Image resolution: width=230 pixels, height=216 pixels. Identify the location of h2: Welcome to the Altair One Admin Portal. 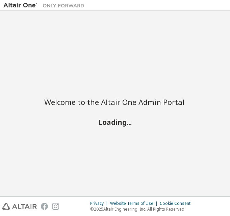
(115, 102).